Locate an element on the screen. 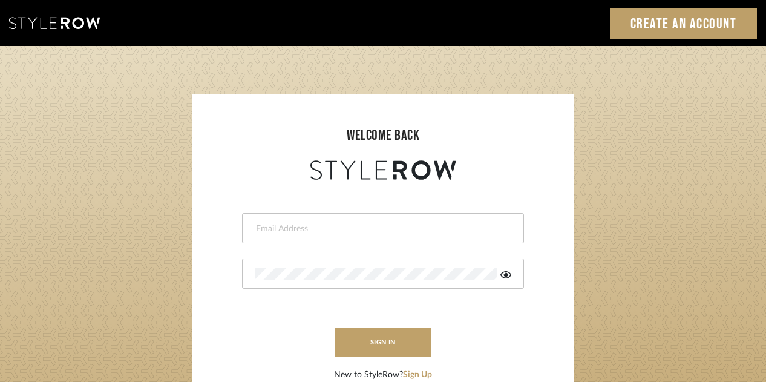 This screenshot has width=766, height=382. div: New to StyleRow? is located at coordinates (383, 374).